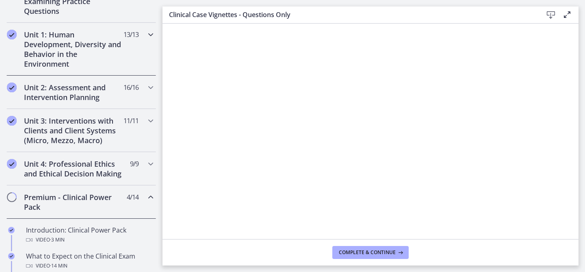  Describe the element at coordinates (131, 121) in the screenshot. I see `span: 11 / 11` at that location.